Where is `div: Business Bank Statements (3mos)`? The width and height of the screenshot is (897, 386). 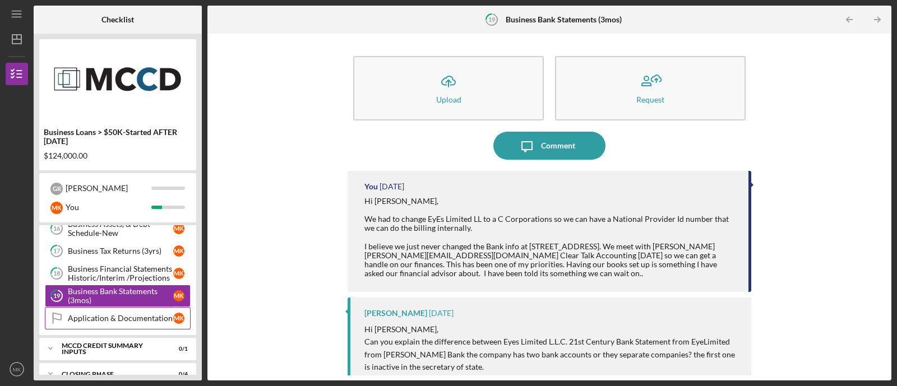 div: Business Bank Statements (3mos) is located at coordinates (120, 296).